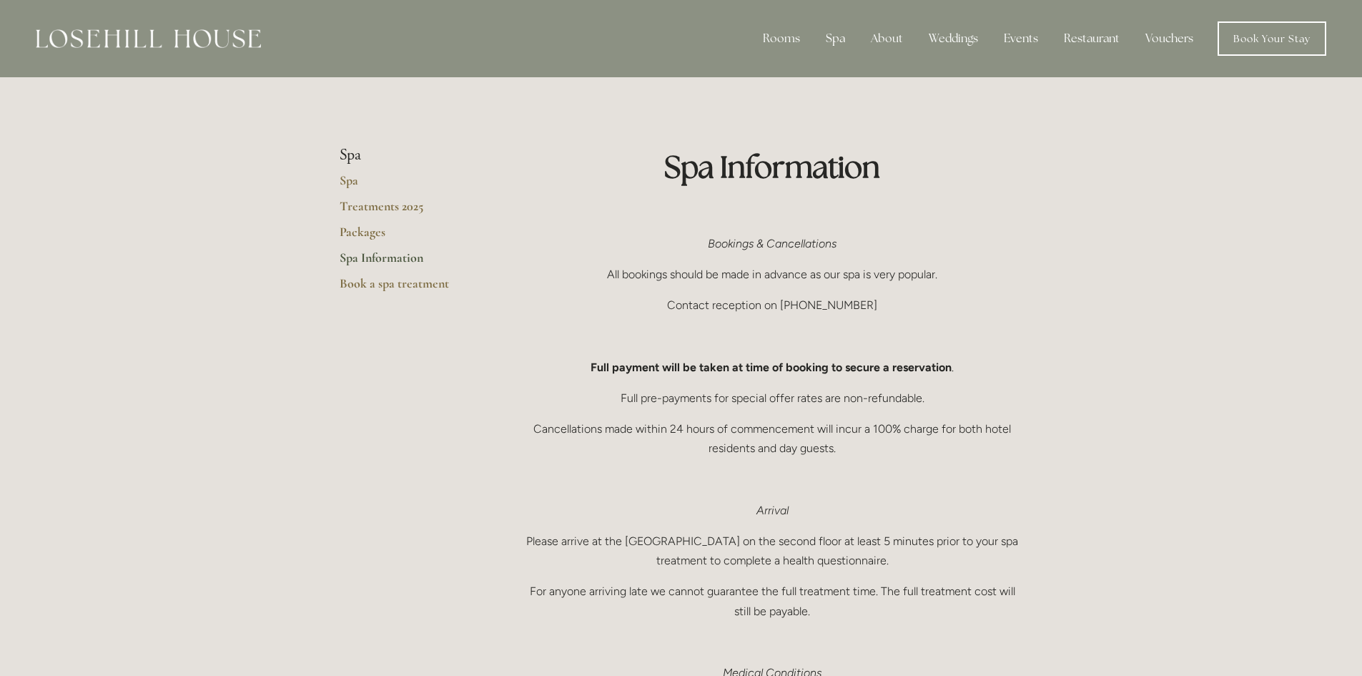  I want to click on div: Weddings, so click(953, 39).